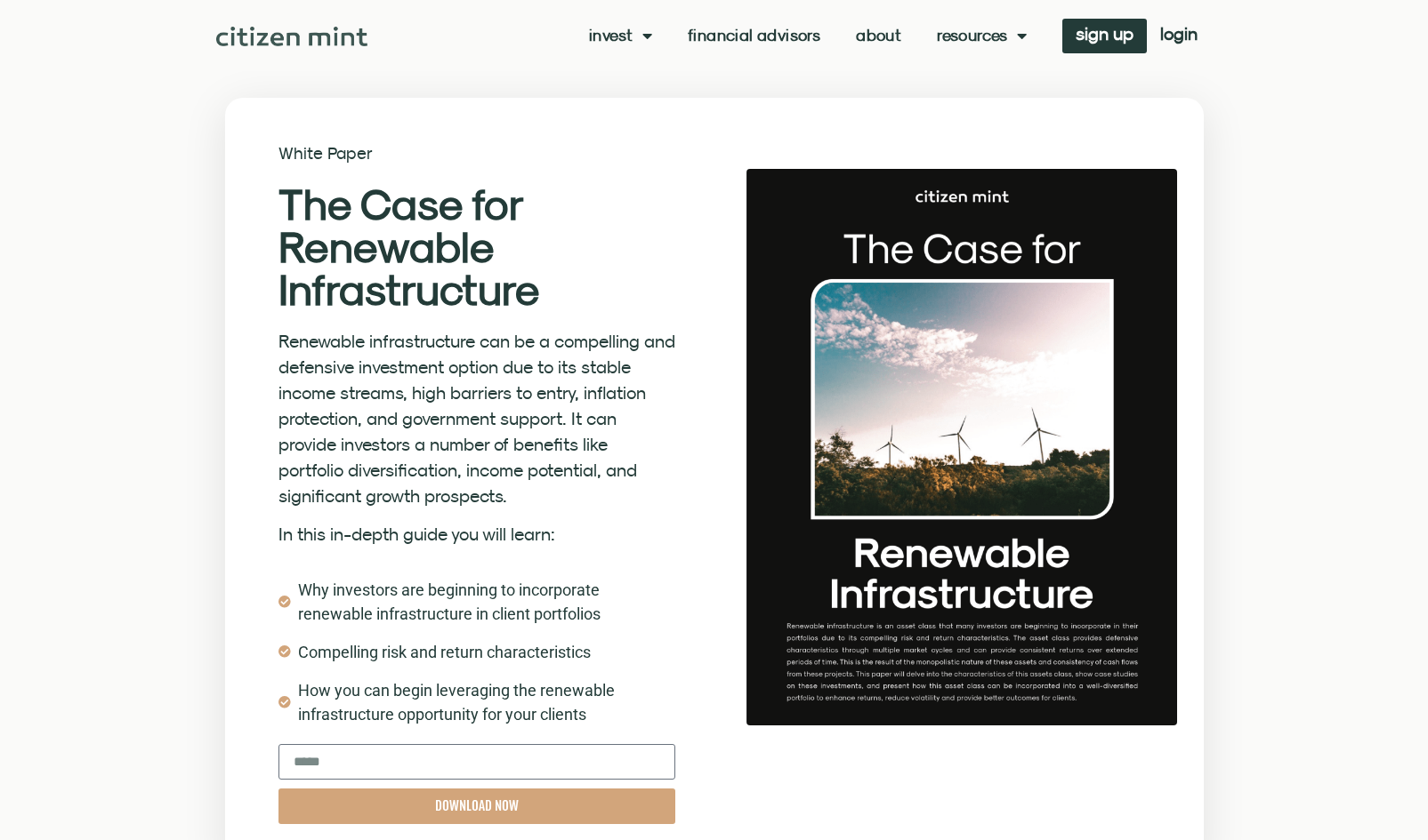 The image size is (1428, 840). What do you see at coordinates (1178, 35) in the screenshot?
I see `a: login` at bounding box center [1178, 35].